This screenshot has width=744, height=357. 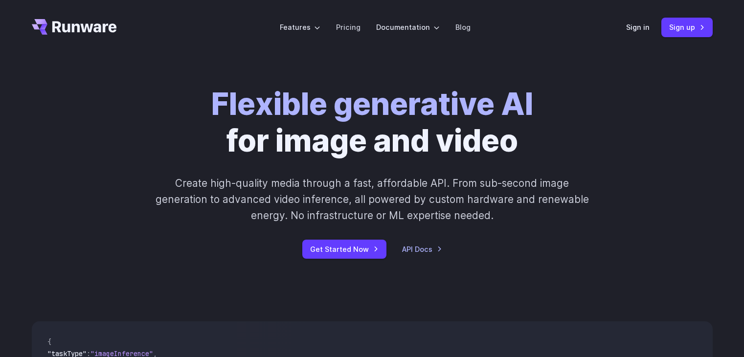 What do you see at coordinates (344, 249) in the screenshot?
I see `a: Get Started Now` at bounding box center [344, 249].